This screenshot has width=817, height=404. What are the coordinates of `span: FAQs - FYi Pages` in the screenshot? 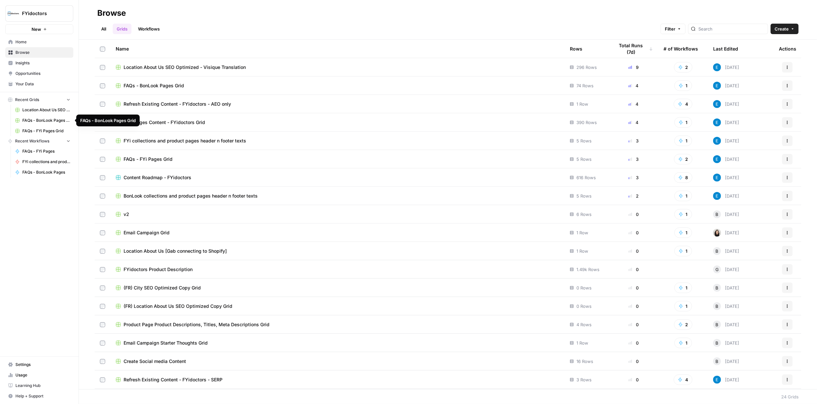 It's located at (46, 151).